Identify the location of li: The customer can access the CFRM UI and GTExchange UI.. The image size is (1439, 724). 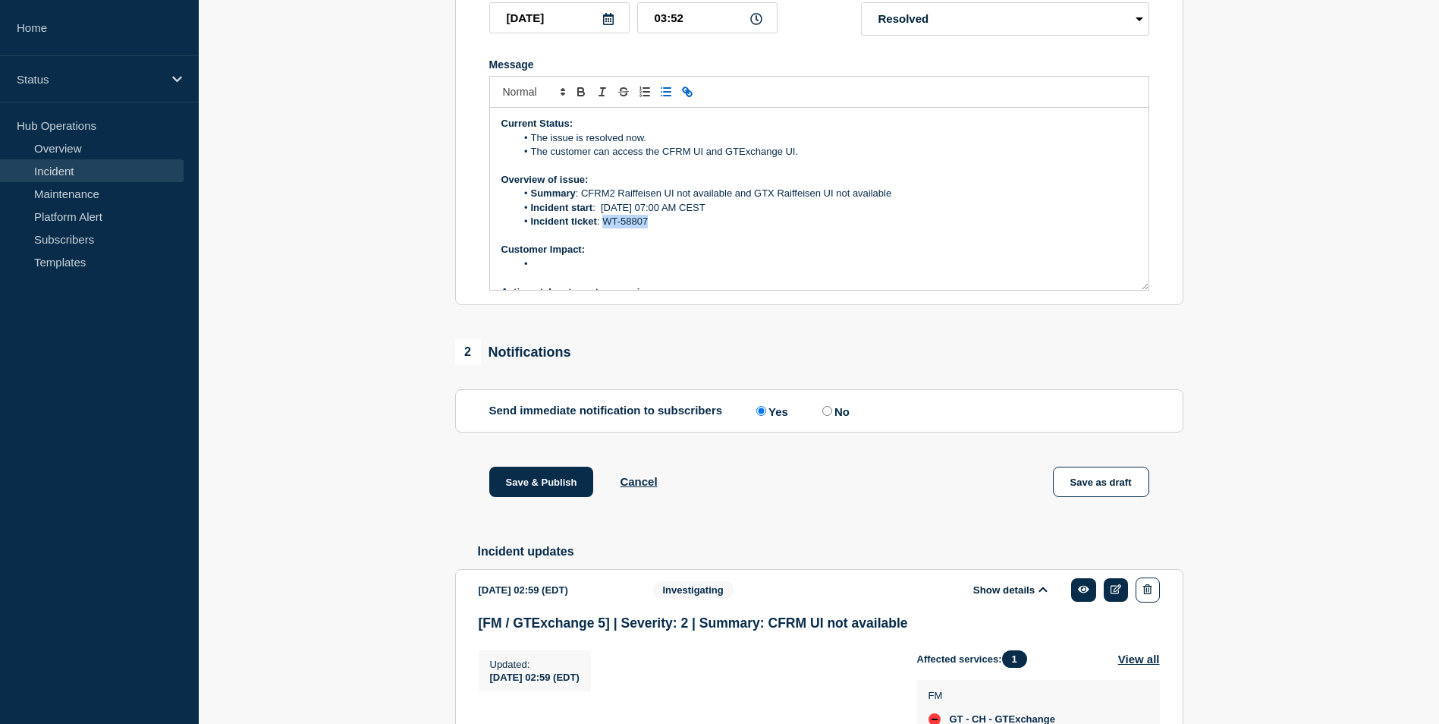
(826, 152).